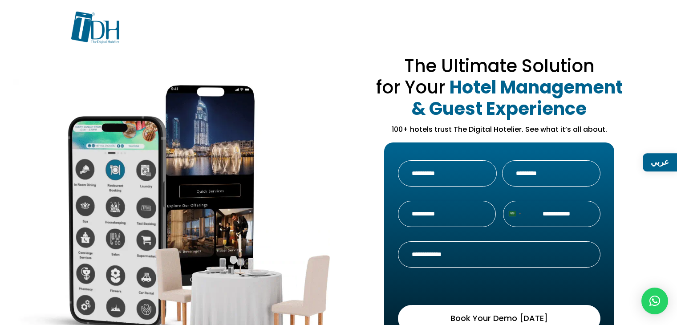  I want to click on button: Selected country, so click(514, 214).